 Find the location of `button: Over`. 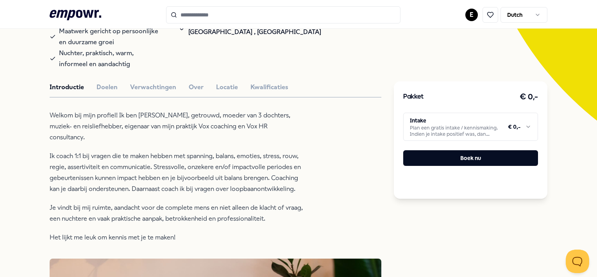

button: Over is located at coordinates (196, 87).